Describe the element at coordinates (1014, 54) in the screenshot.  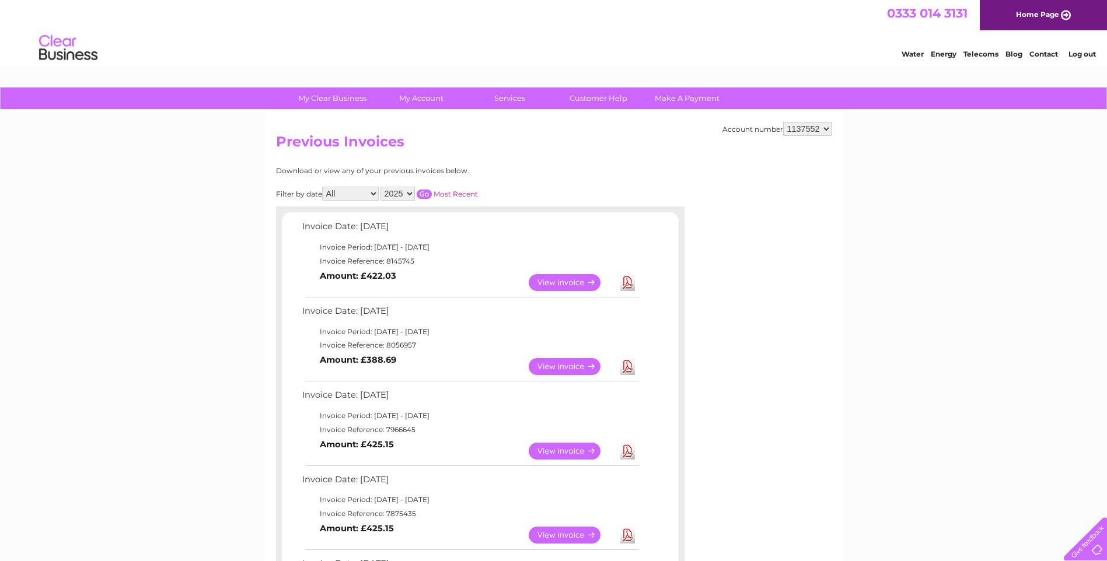
I see `a: Blog` at that location.